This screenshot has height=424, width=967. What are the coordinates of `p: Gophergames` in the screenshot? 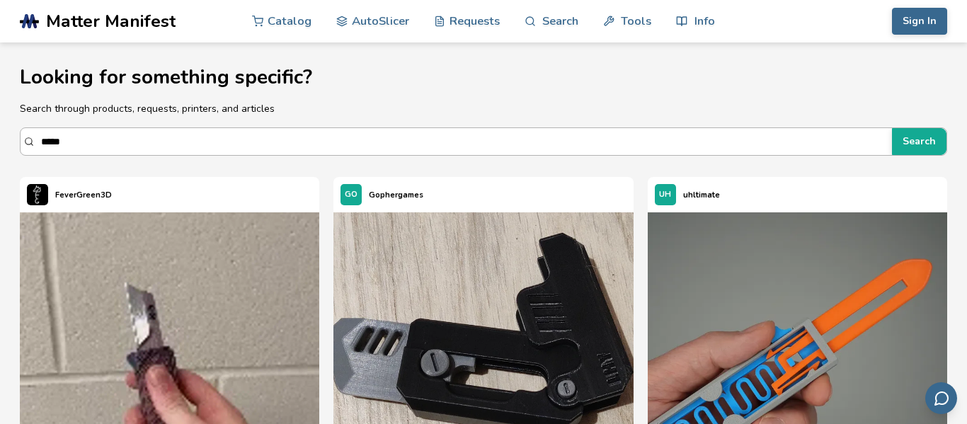 It's located at (396, 195).